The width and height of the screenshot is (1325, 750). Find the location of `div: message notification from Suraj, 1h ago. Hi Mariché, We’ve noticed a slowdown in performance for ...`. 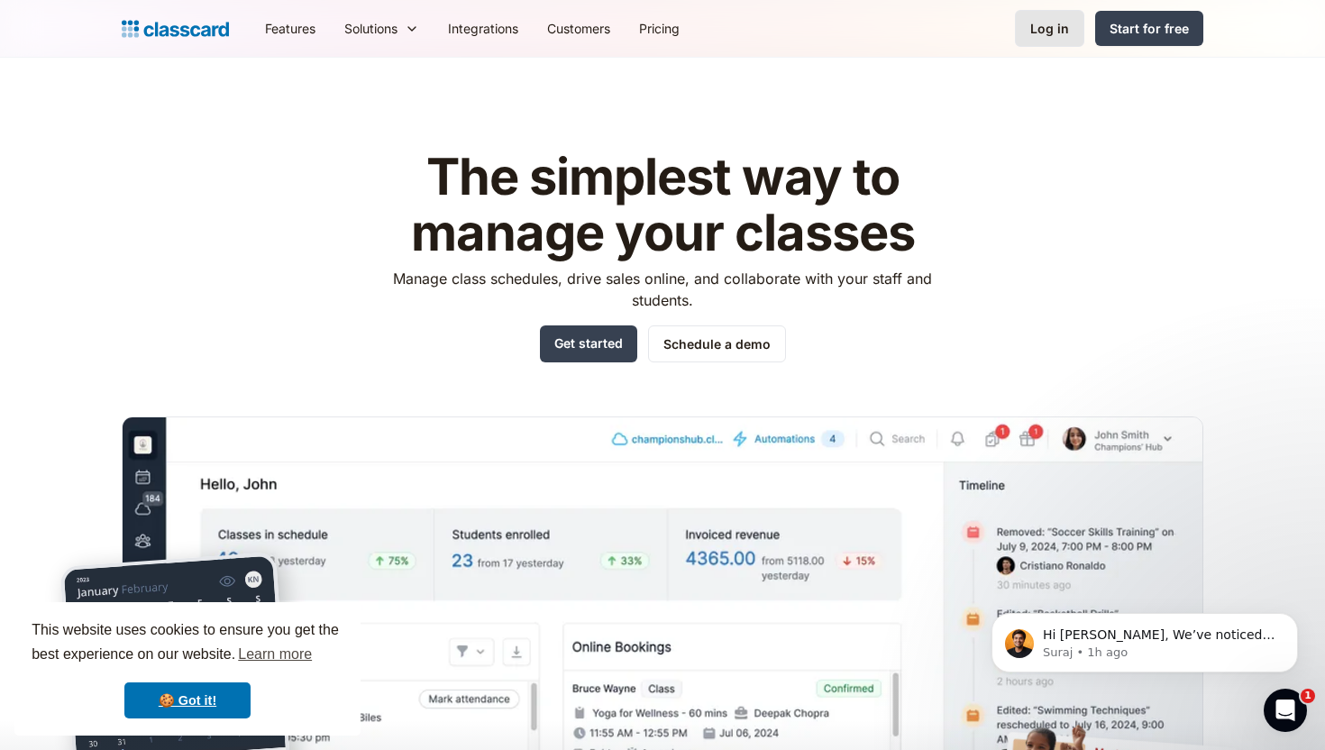

div: message notification from Suraj, 1h ago. Hi Mariché, We’ve noticed a slowdown in performance for ... is located at coordinates (180, 68).